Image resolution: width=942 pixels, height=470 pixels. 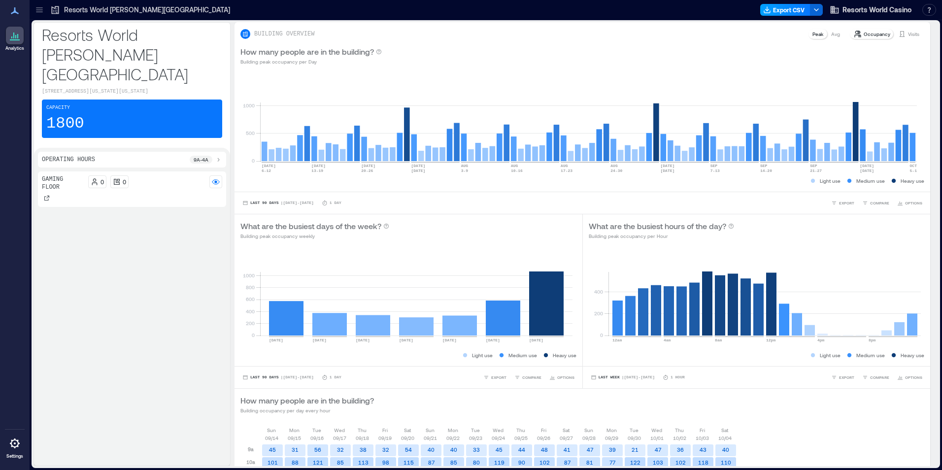 What do you see at coordinates (703, 449) in the screenshot?
I see `text: 43` at bounding box center [703, 449].